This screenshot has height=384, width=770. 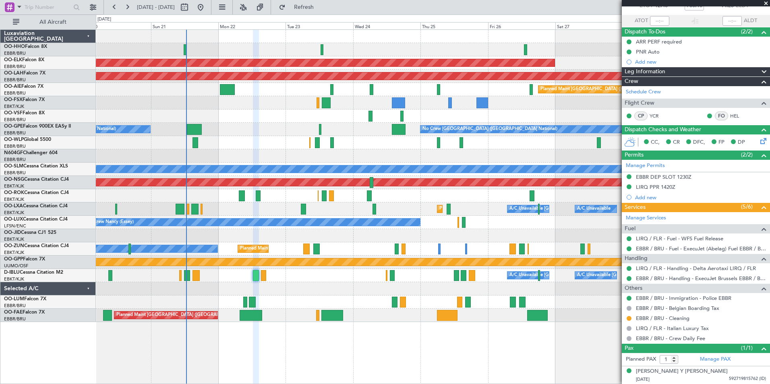 What do you see at coordinates (24, 87) in the screenshot?
I see `a: OO-AIEFalcon 7X` at bounding box center [24, 87].